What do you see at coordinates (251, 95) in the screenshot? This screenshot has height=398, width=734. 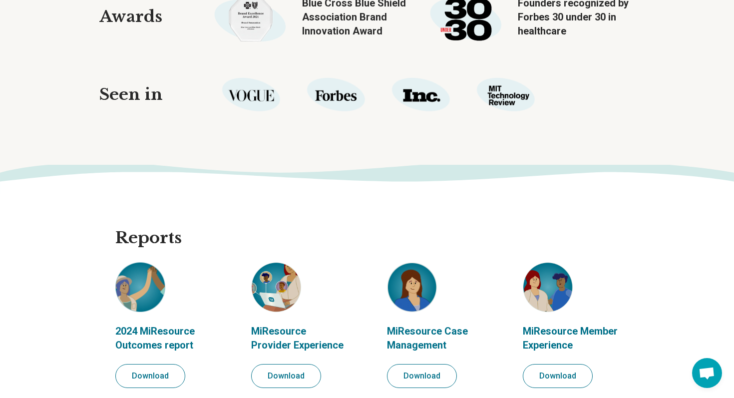 I see `img: Vogue` at bounding box center [251, 95].